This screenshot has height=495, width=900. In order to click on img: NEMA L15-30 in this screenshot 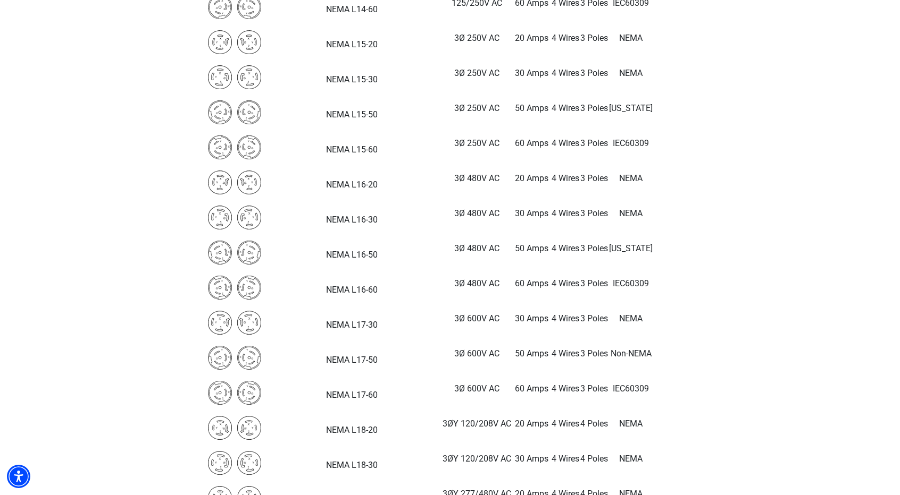, I will do `click(234, 77)`.